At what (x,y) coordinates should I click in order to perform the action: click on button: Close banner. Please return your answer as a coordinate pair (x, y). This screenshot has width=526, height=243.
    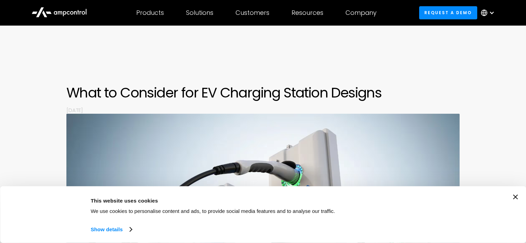
    Looking at the image, I should click on (516, 197).